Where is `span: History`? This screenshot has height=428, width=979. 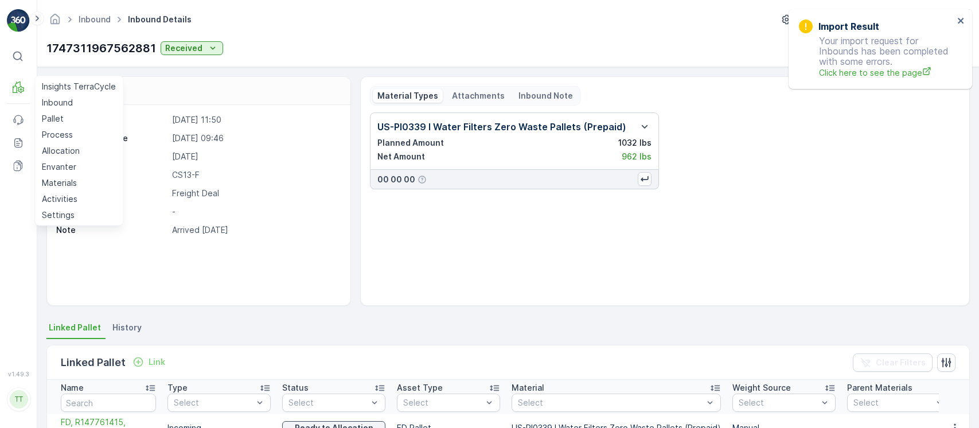
span: History is located at coordinates (127, 327).